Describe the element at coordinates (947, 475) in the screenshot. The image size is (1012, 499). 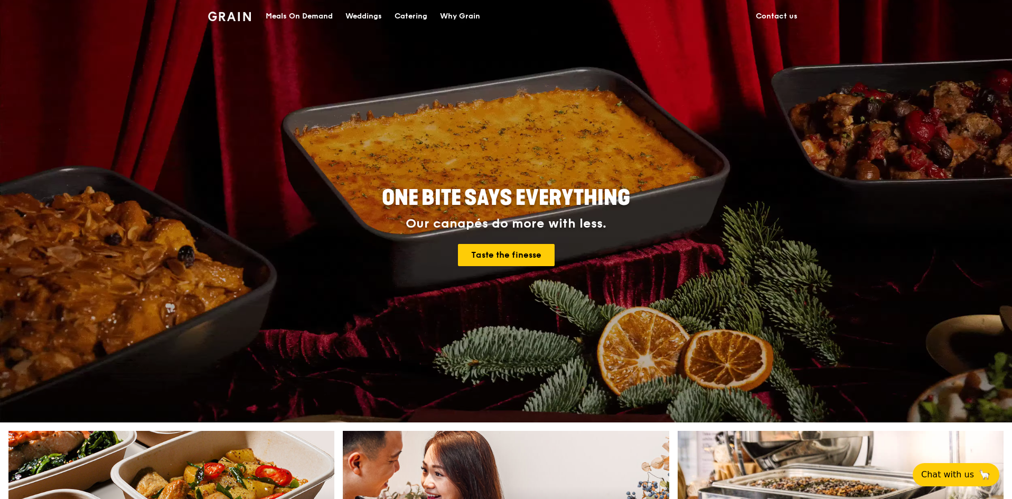
I see `span: Chat with us` at that location.